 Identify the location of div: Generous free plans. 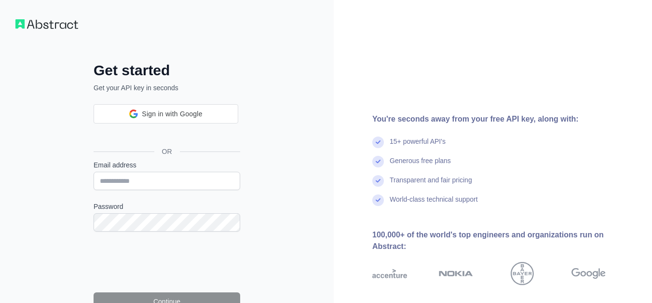
(420, 166).